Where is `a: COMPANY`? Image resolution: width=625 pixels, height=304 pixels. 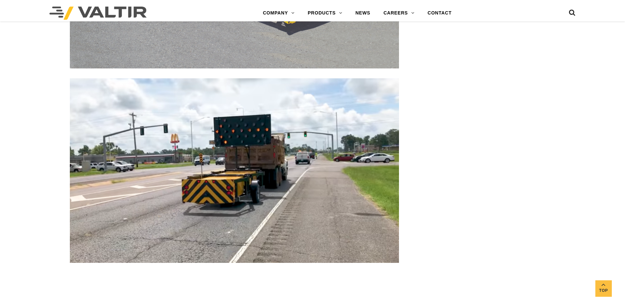 a: COMPANY is located at coordinates (279, 13).